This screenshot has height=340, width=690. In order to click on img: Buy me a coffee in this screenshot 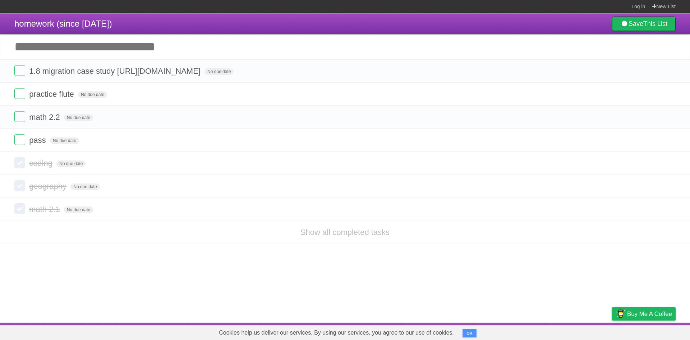, I will do `click(620, 313)`.